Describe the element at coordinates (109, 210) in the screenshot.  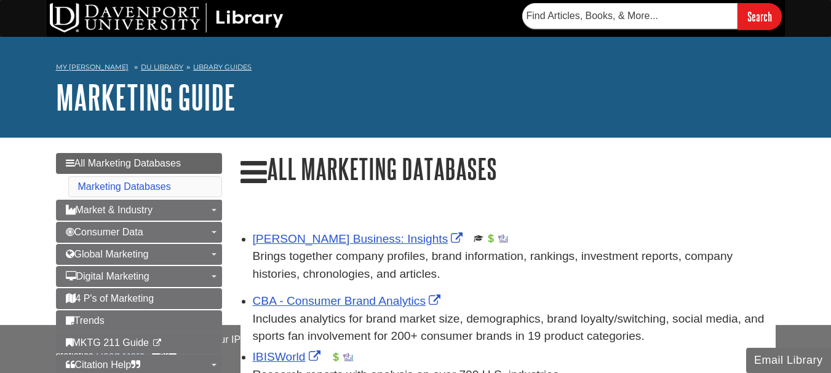
I see `span: Market & Industry` at that location.